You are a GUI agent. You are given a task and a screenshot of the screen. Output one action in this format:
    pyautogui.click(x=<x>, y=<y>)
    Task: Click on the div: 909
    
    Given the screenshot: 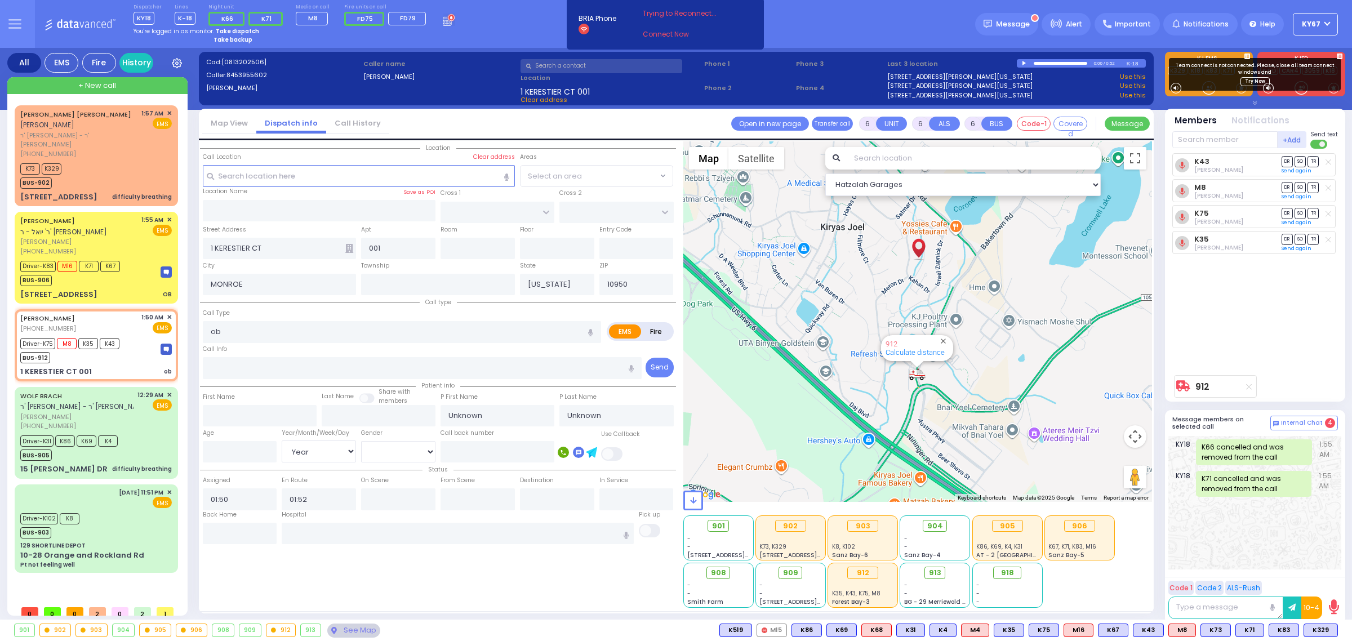 What is the action you would take?
    pyautogui.click(x=250, y=630)
    